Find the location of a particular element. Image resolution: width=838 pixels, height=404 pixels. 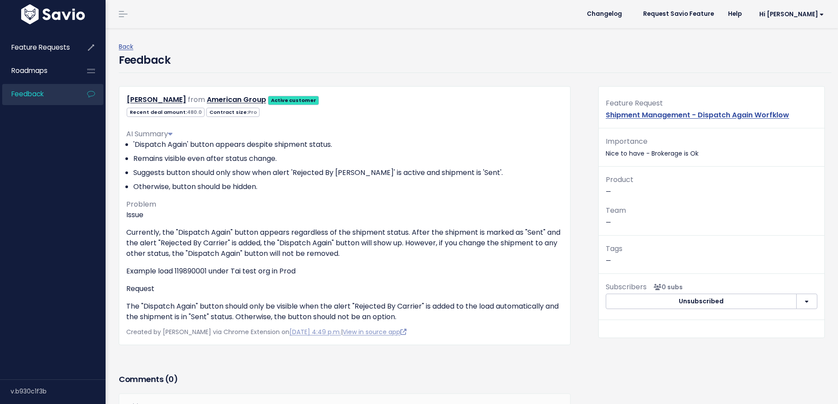

span: Feature Requests is located at coordinates (40, 47).